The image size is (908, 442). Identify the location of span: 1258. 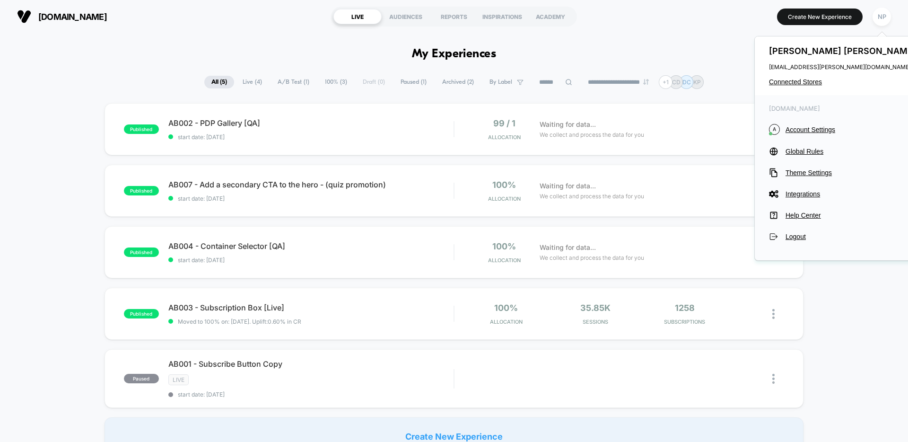
(685, 308).